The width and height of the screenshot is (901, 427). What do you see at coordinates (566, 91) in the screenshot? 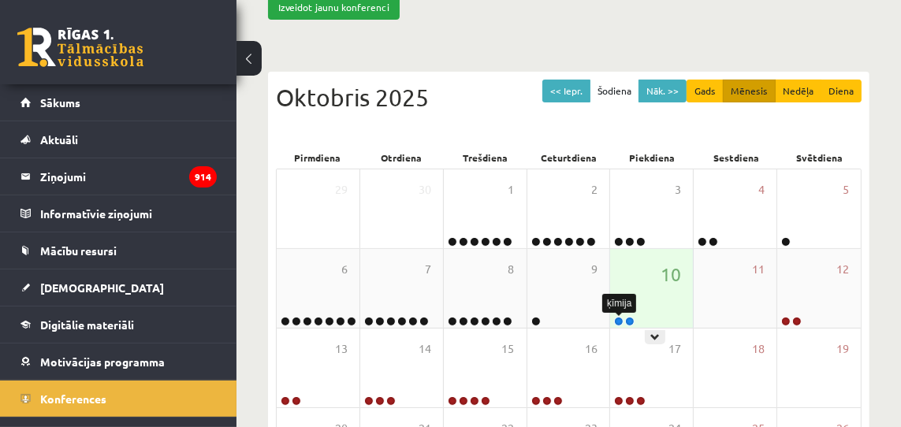
I see `button: << Iepr.` at bounding box center [566, 91].